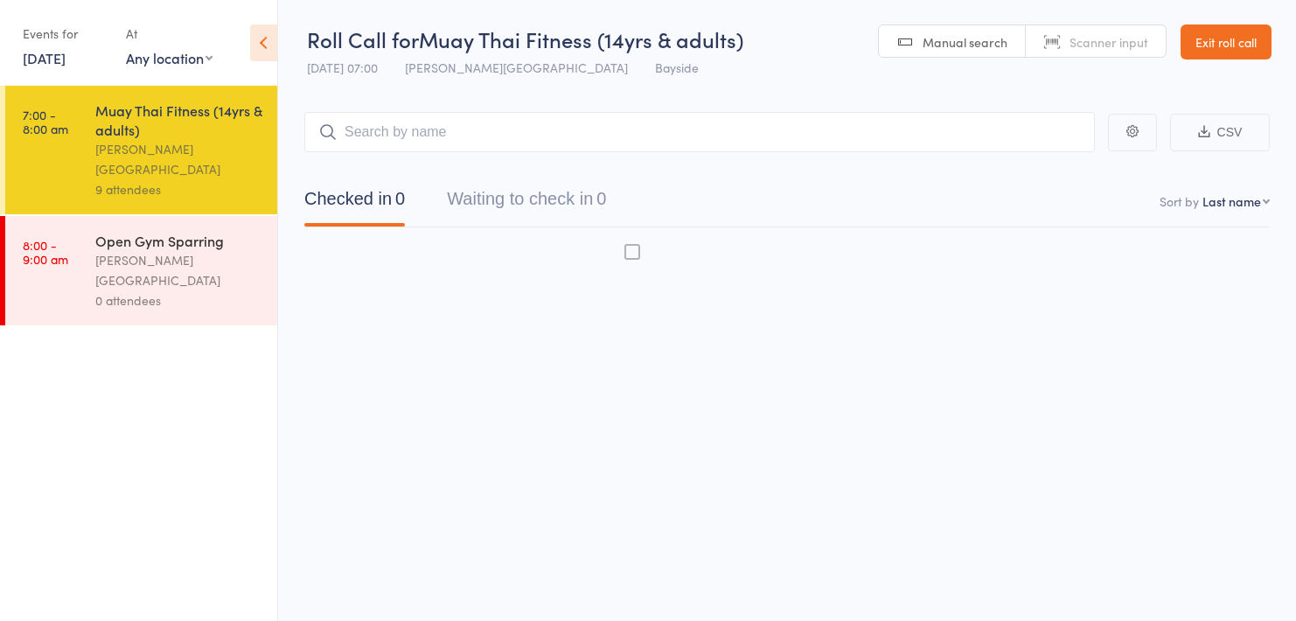  What do you see at coordinates (700, 132) in the screenshot?
I see `input: Search by name` at bounding box center [700, 132].